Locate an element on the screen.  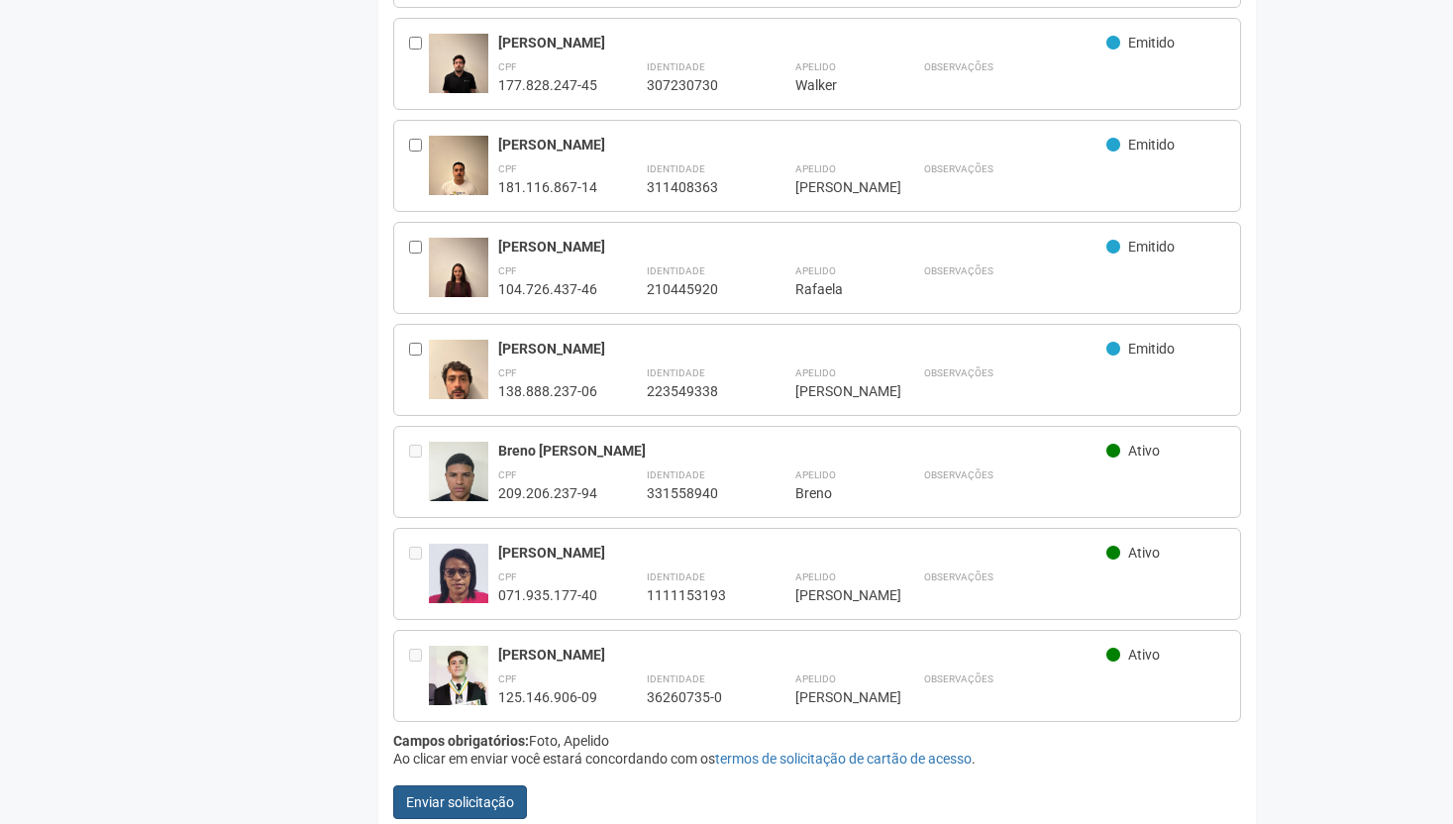
div: 071.935.177-40 is located at coordinates (548, 595).